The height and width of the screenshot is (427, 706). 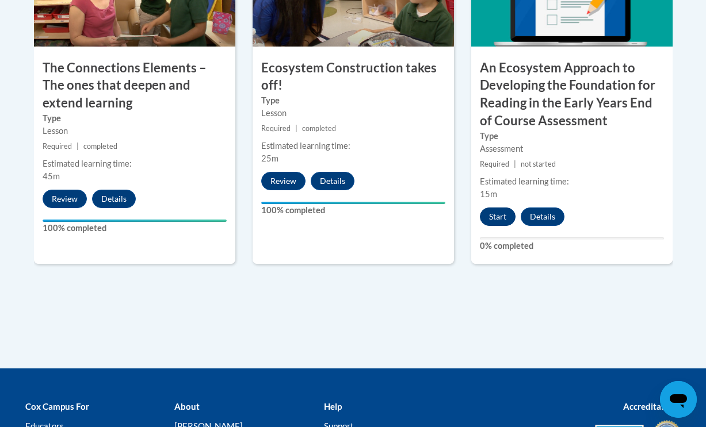 What do you see at coordinates (270, 158) in the screenshot?
I see `span: 25m` at bounding box center [270, 158].